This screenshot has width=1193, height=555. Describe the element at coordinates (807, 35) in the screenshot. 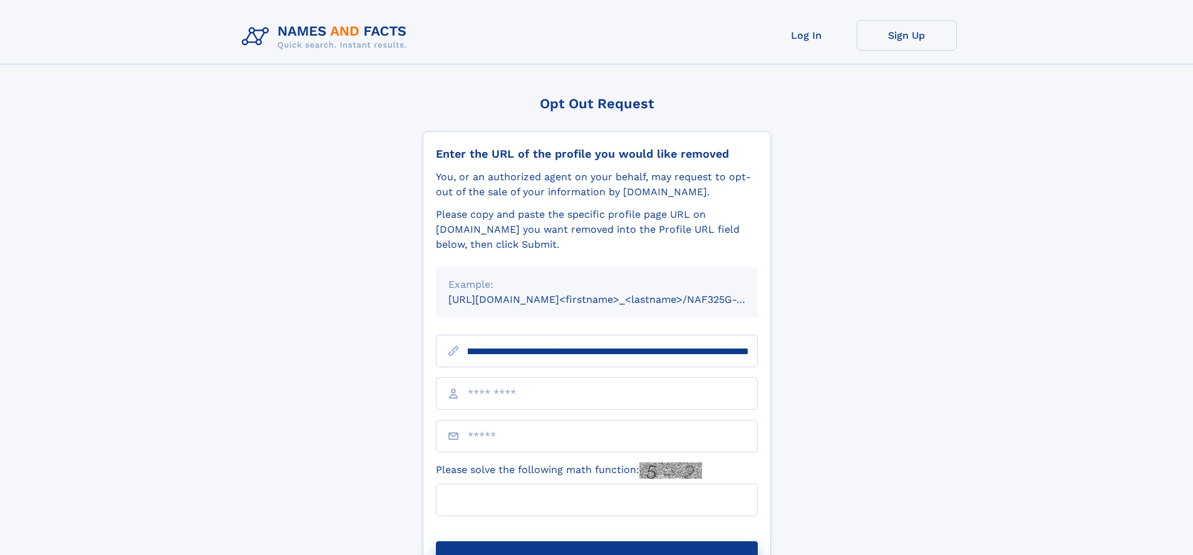

I see `a: Log In` at that location.